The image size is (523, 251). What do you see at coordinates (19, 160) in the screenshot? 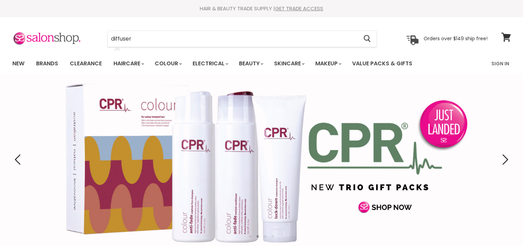
I see `button: Previous` at bounding box center [19, 160].